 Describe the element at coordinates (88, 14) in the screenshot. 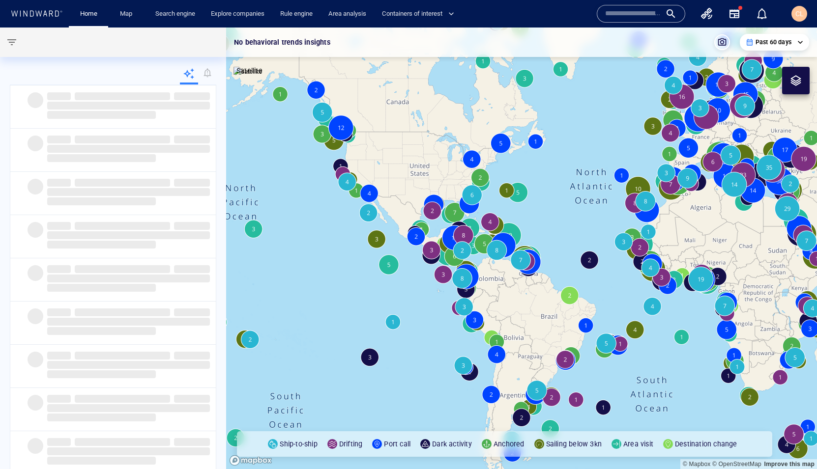

I see `a: Home` at that location.